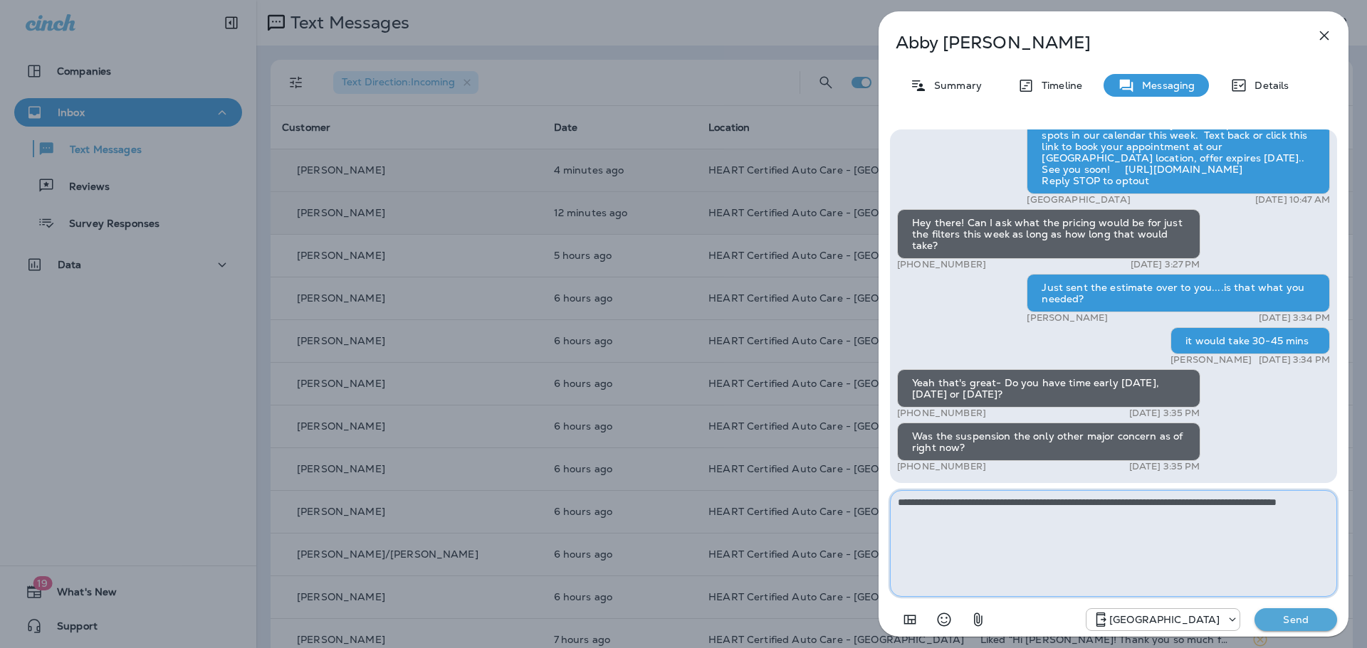 This screenshot has width=1367, height=648. I want to click on div: it would take 30-45 mins, so click(1250, 341).